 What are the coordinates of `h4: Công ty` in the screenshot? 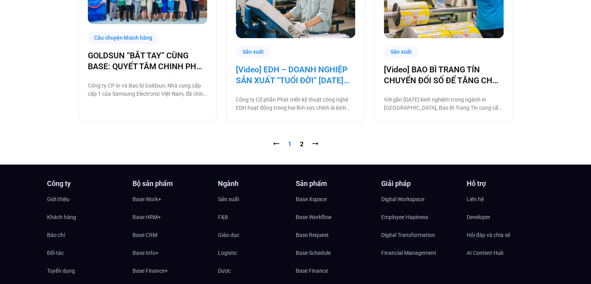 It's located at (86, 183).